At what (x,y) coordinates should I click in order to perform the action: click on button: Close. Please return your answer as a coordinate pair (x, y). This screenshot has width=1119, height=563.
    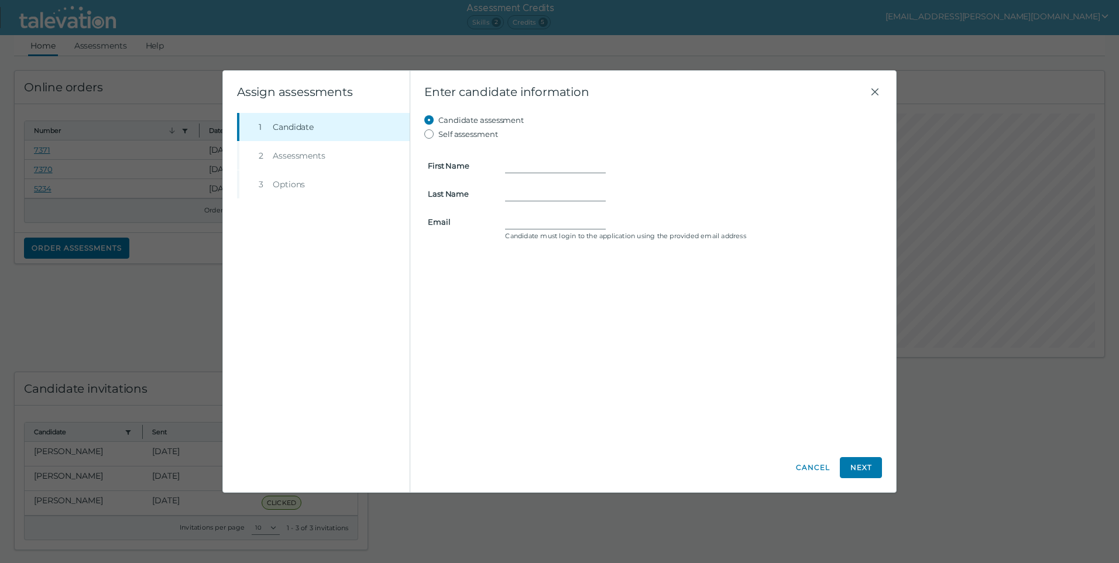
    Looking at the image, I should click on (875, 92).